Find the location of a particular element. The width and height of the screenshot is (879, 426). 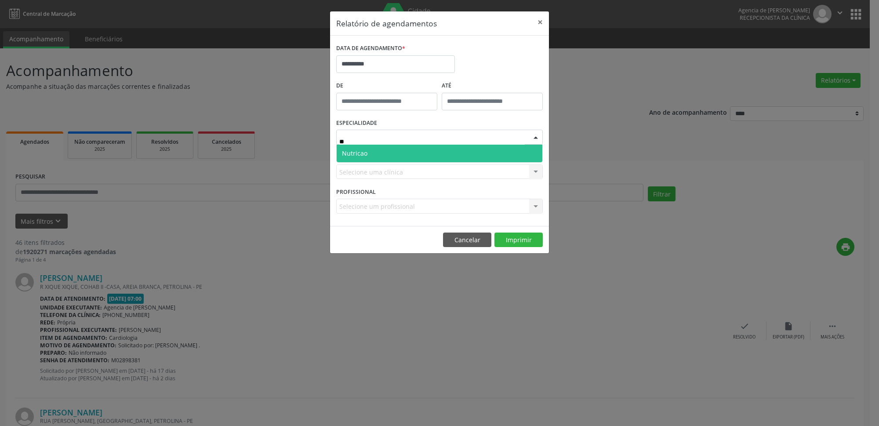

span: Nutricao is located at coordinates (355, 153).